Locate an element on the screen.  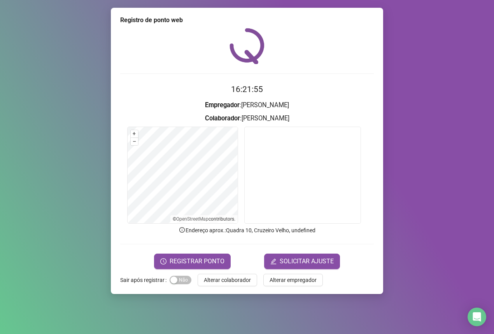
p: Endereço aprox. : Quadra 10, Cruzeiro Velho, undefined is located at coordinates (247, 230).